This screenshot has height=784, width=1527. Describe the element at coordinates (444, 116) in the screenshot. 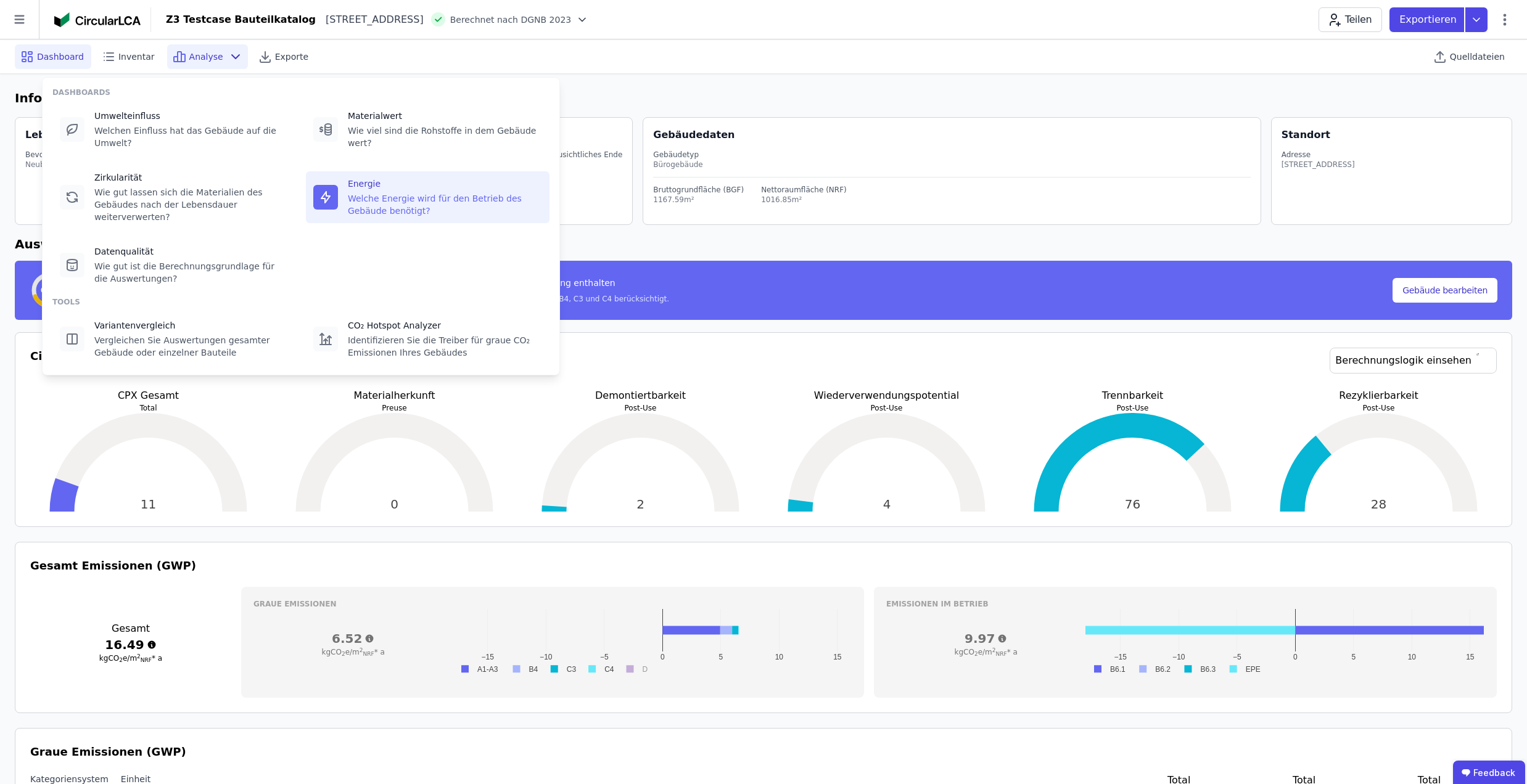

I see `div: Materialwert` at that location.